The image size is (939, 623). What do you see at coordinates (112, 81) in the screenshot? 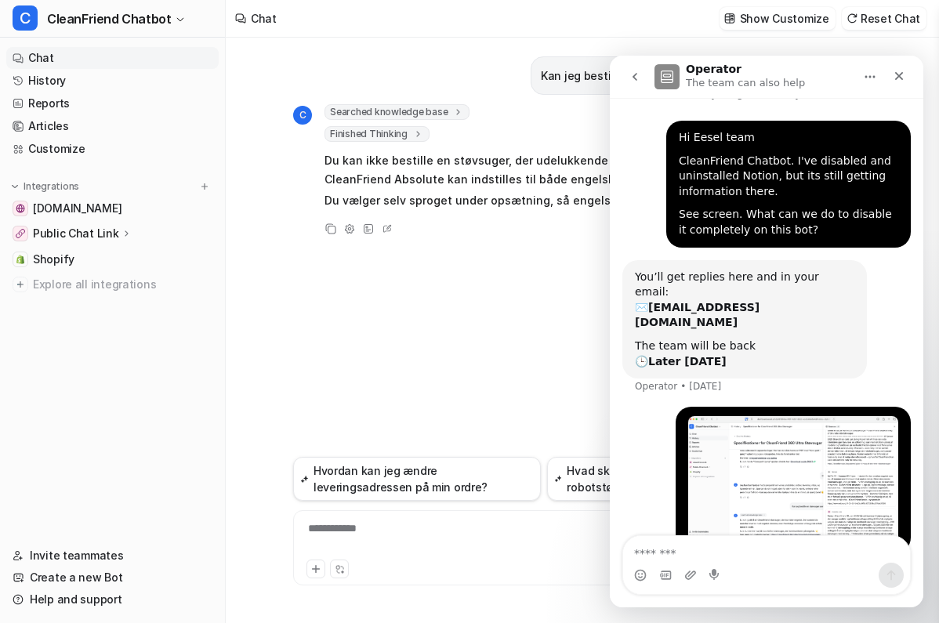
I see `a: History` at bounding box center [112, 81].